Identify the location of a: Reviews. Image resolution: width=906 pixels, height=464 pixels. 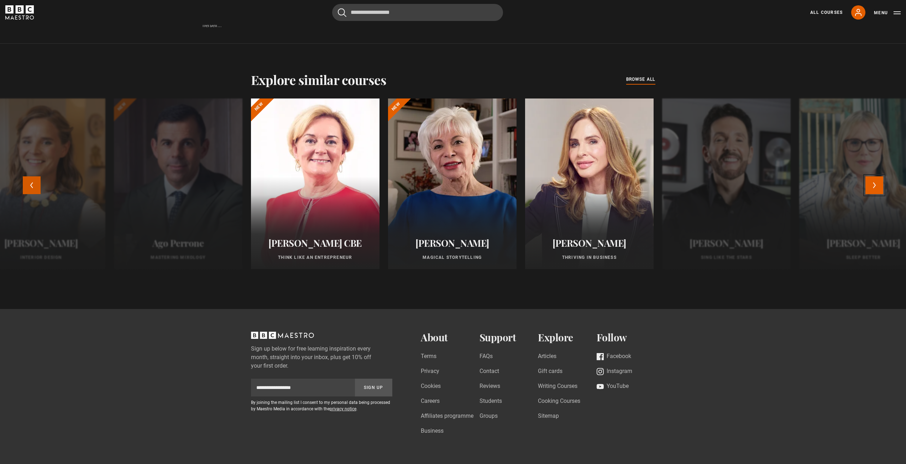
(490, 387).